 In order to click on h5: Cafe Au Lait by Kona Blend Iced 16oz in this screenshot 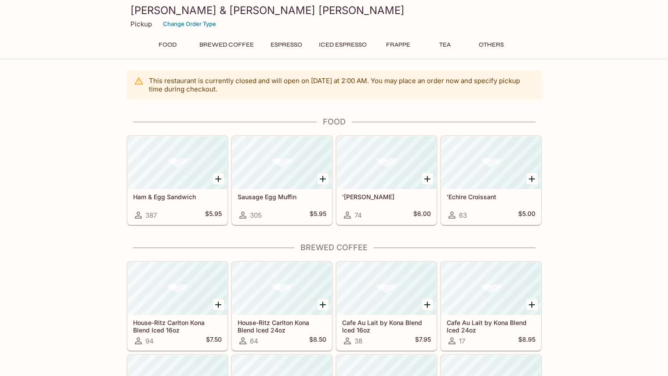, I will do `click(387, 326)`.